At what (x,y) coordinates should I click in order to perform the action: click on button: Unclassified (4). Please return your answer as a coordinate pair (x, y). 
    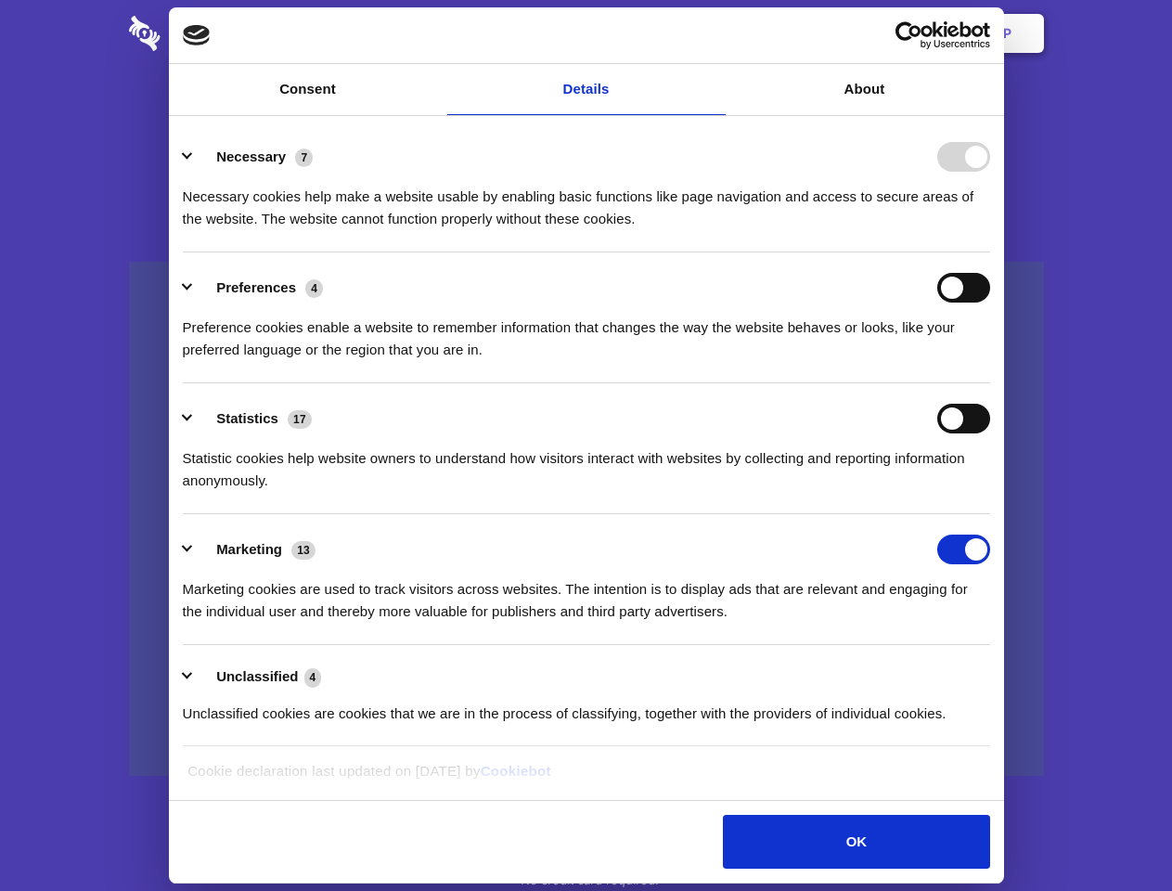
    Looking at the image, I should click on (258, 677).